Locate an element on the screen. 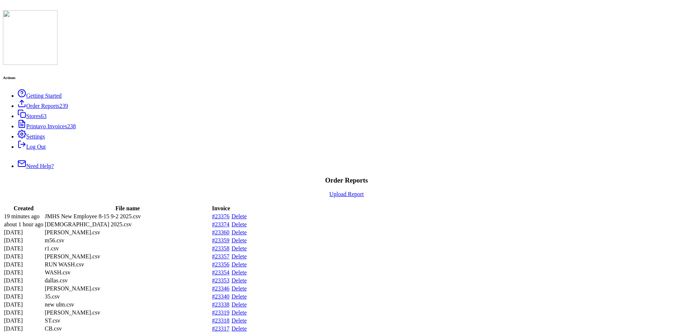 The image size is (693, 332). a: #23376 is located at coordinates (221, 216).